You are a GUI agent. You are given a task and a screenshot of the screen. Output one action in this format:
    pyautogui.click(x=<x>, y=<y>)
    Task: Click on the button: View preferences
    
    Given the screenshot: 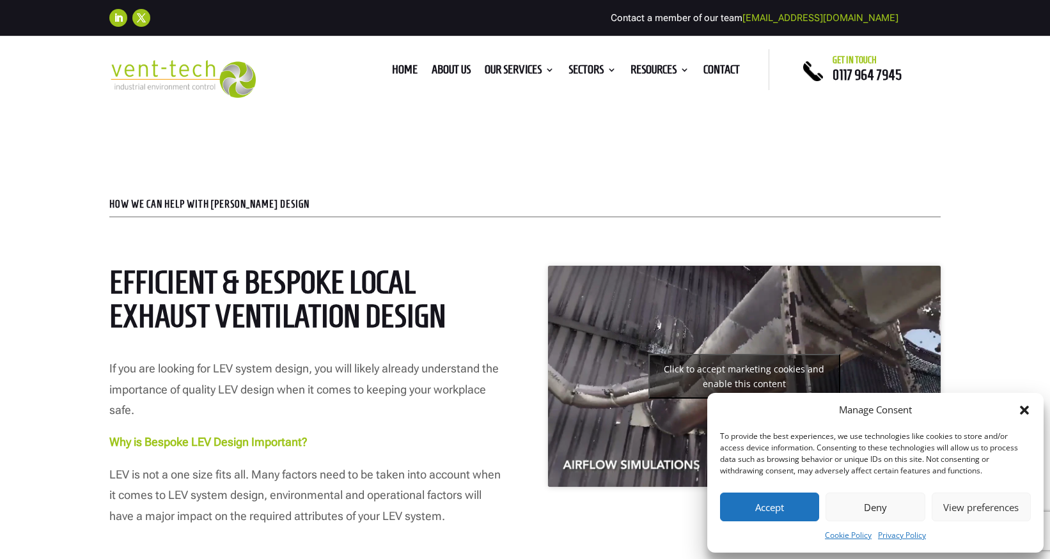 What is the action you would take?
    pyautogui.click(x=981, y=507)
    